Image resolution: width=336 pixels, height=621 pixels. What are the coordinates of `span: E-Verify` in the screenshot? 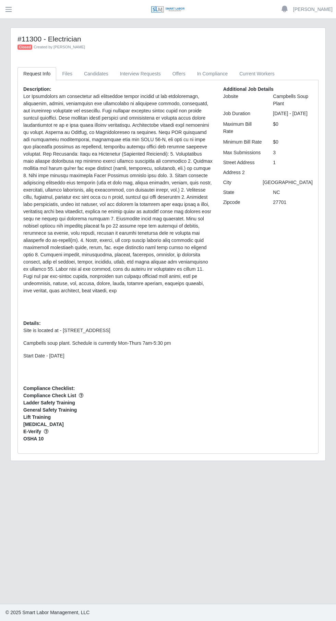 It's located at (118, 432).